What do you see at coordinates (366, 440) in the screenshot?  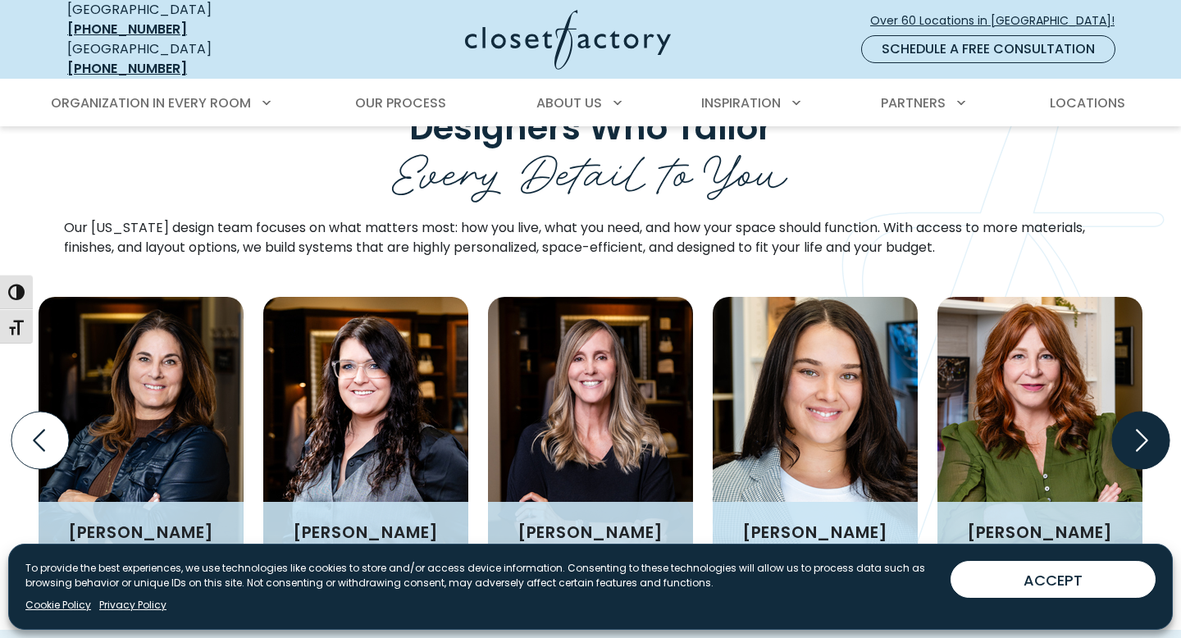 I see `img: Closet Factory Denver Brittney Geisler` at bounding box center [366, 440].